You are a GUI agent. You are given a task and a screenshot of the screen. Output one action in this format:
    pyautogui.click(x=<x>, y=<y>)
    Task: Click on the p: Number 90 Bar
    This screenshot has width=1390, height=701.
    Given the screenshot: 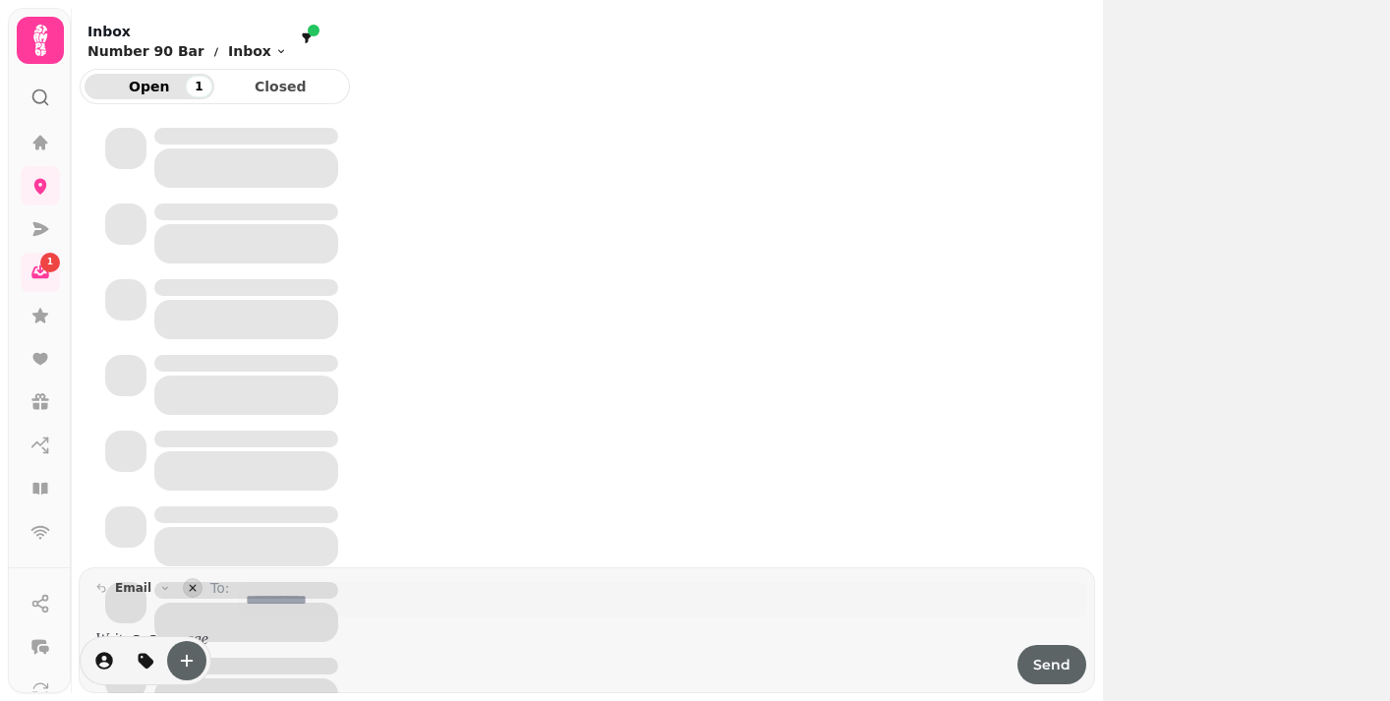 What is the action you would take?
    pyautogui.click(x=146, y=51)
    